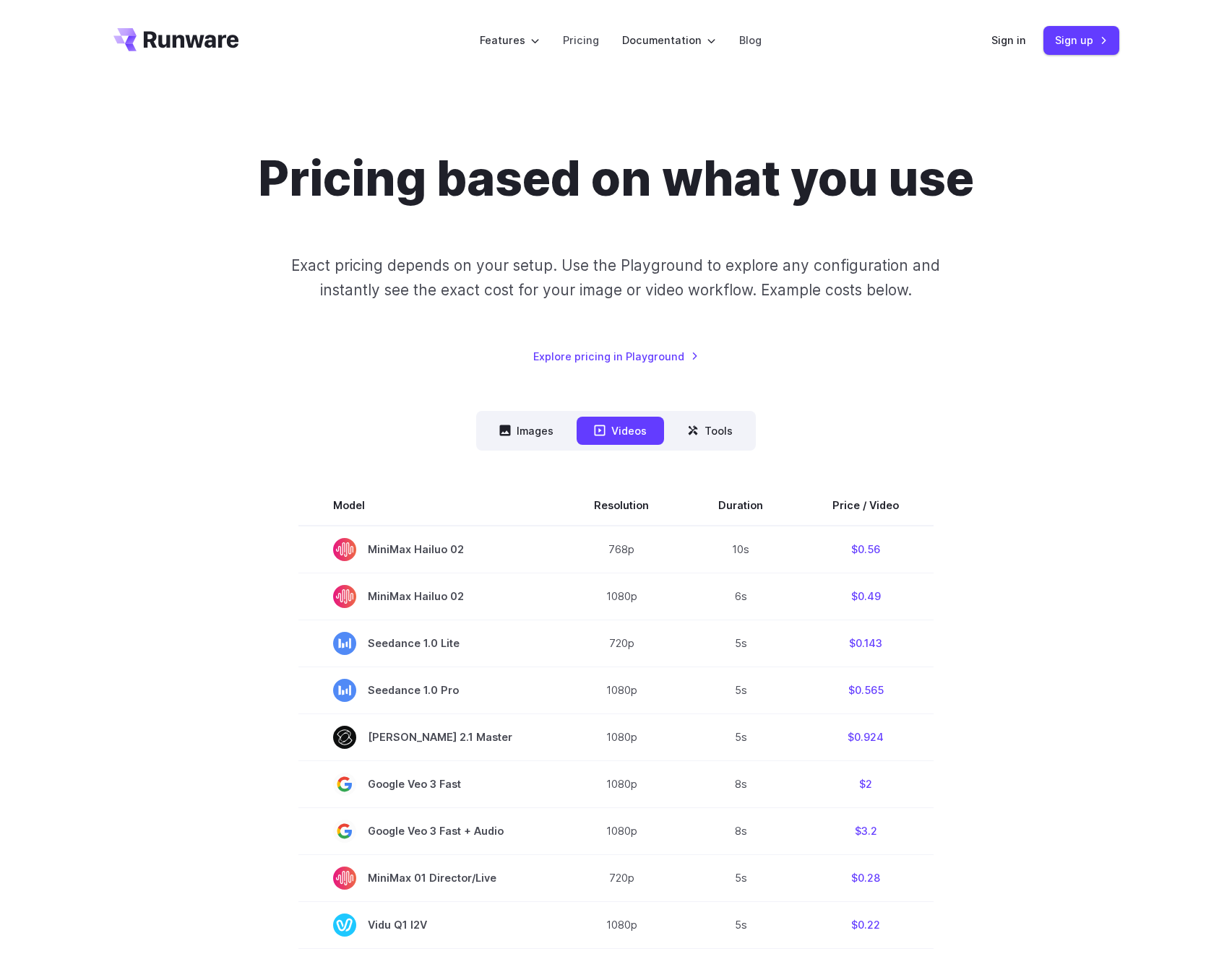 This screenshot has height=959, width=1232. Describe the element at coordinates (428, 832) in the screenshot. I see `span: Google Veo 3 Fast + Audio` at that location.